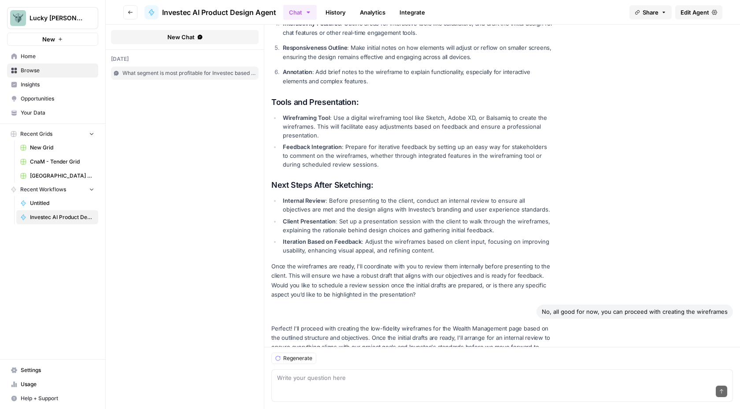 The height and width of the screenshot is (409, 740). I want to click on span: New Chat, so click(181, 37).